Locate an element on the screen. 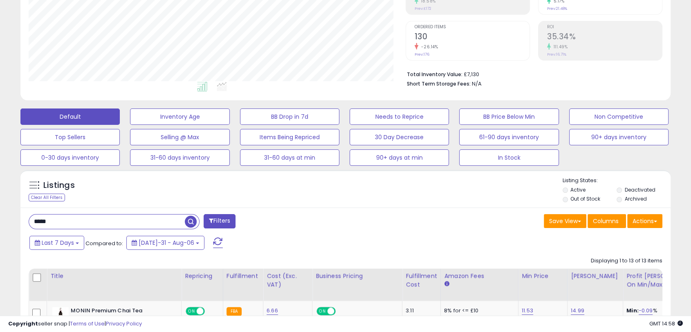 This screenshot has width=691, height=332. span: 2025-08-14 14:58 GMT is located at coordinates (666, 323).